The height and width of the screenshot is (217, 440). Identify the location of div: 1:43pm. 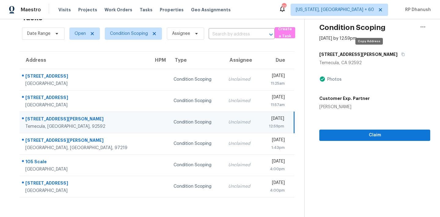
(275, 148).